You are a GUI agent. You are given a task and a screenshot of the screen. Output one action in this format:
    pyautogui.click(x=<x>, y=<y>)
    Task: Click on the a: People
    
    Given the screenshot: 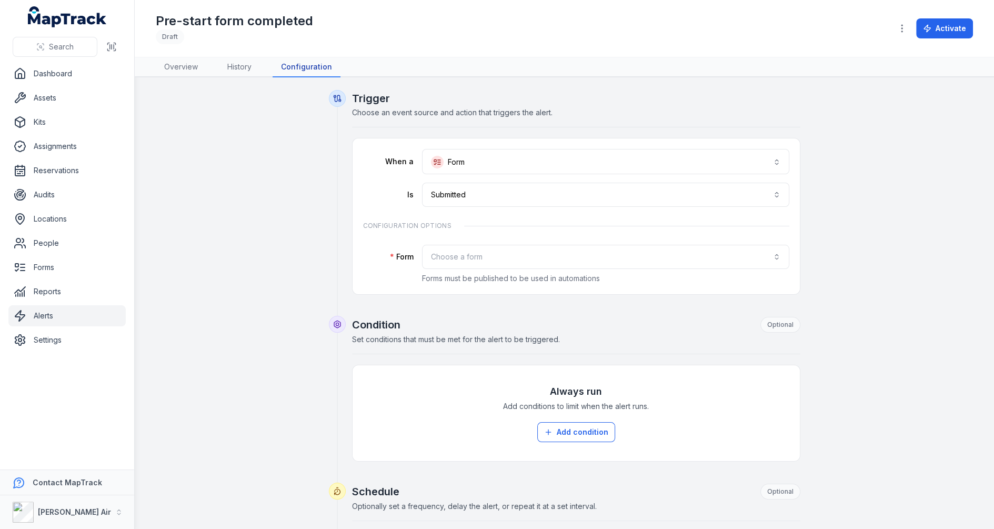 What is the action you would take?
    pyautogui.click(x=67, y=243)
    